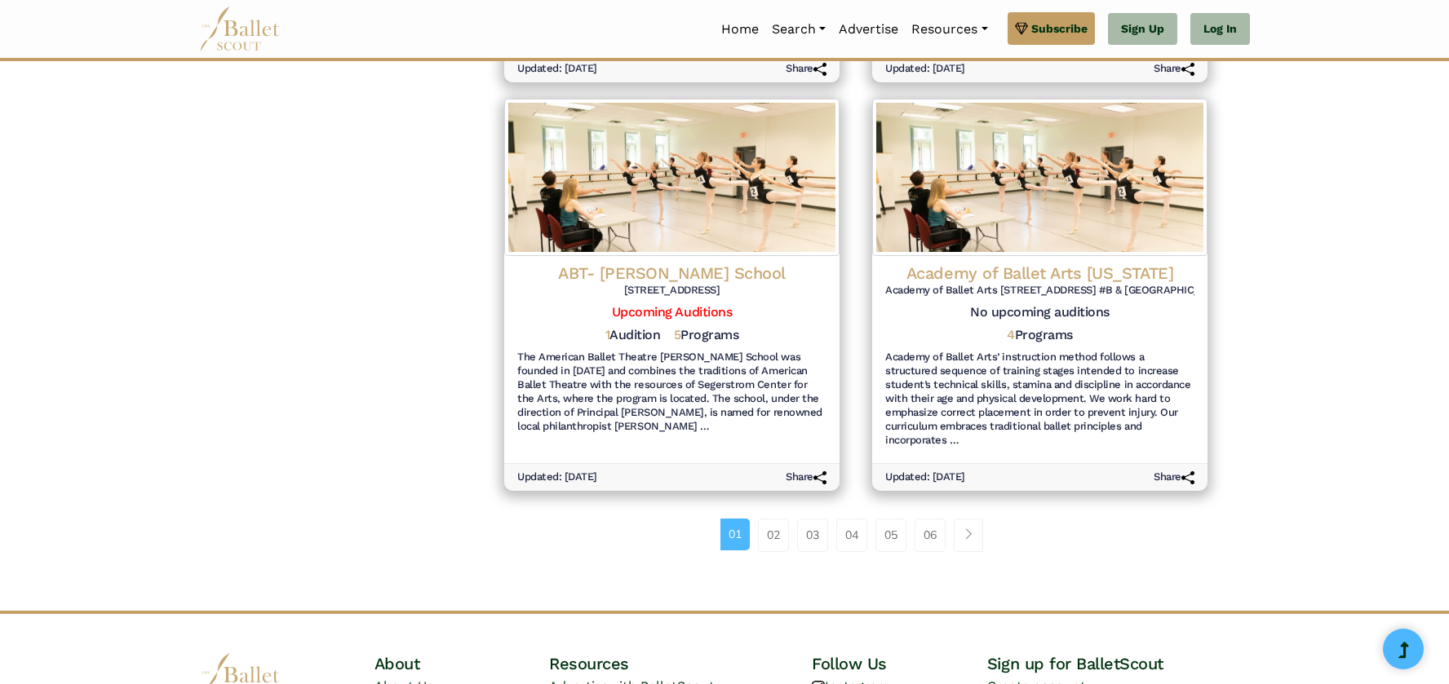  Describe the element at coordinates (1011, 334) in the screenshot. I see `span: 4` at that location.